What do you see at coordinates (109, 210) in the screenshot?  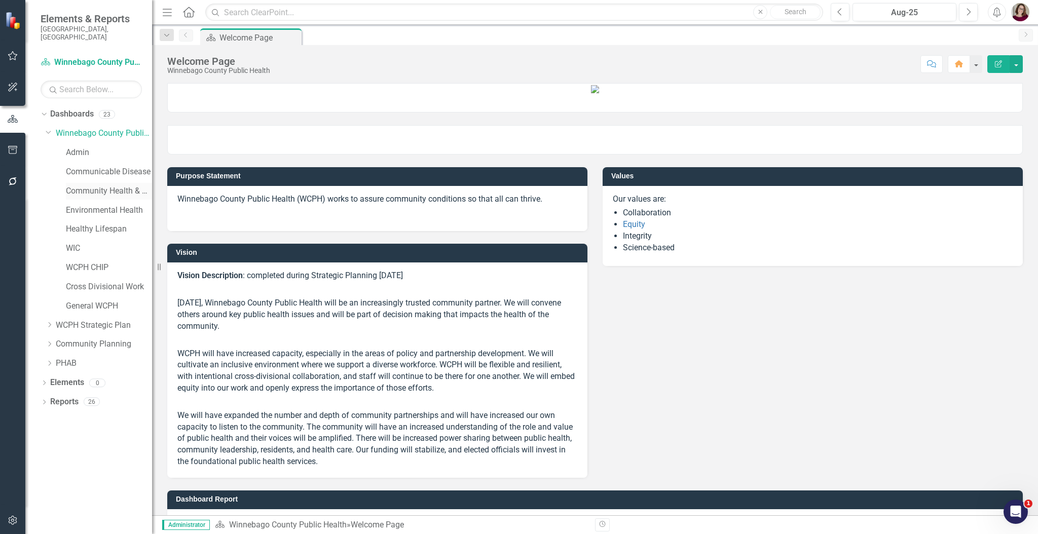 I see `a: Environmental Health` at bounding box center [109, 210].